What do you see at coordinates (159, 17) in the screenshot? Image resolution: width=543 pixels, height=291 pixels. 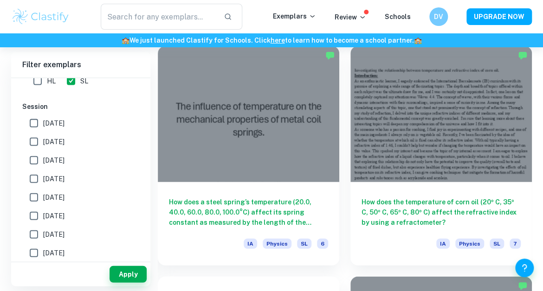 I see `input: Search for any exemplars...` at bounding box center [159, 17].